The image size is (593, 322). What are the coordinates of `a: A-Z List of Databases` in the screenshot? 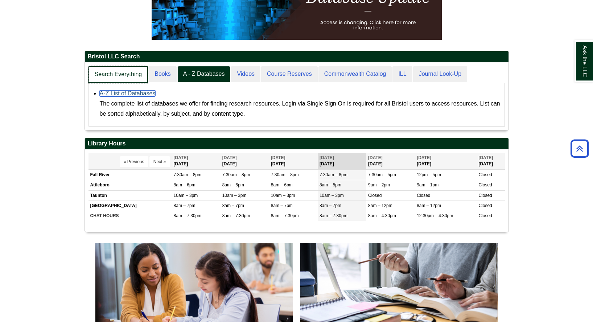 It's located at (128, 93).